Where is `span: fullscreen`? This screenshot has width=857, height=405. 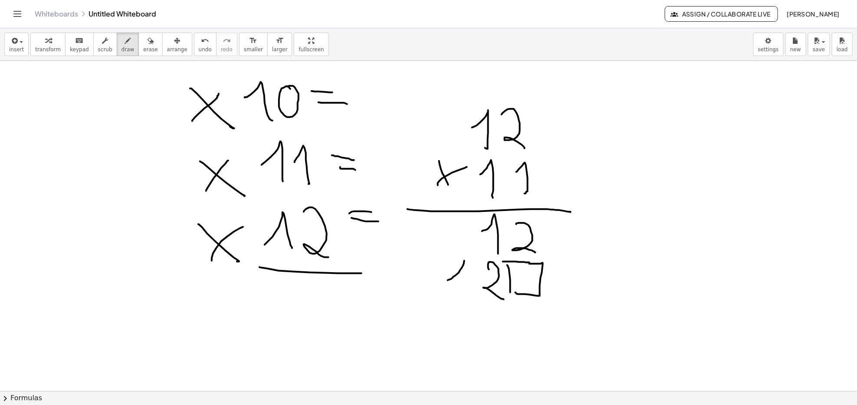 span: fullscreen is located at coordinates (311, 49).